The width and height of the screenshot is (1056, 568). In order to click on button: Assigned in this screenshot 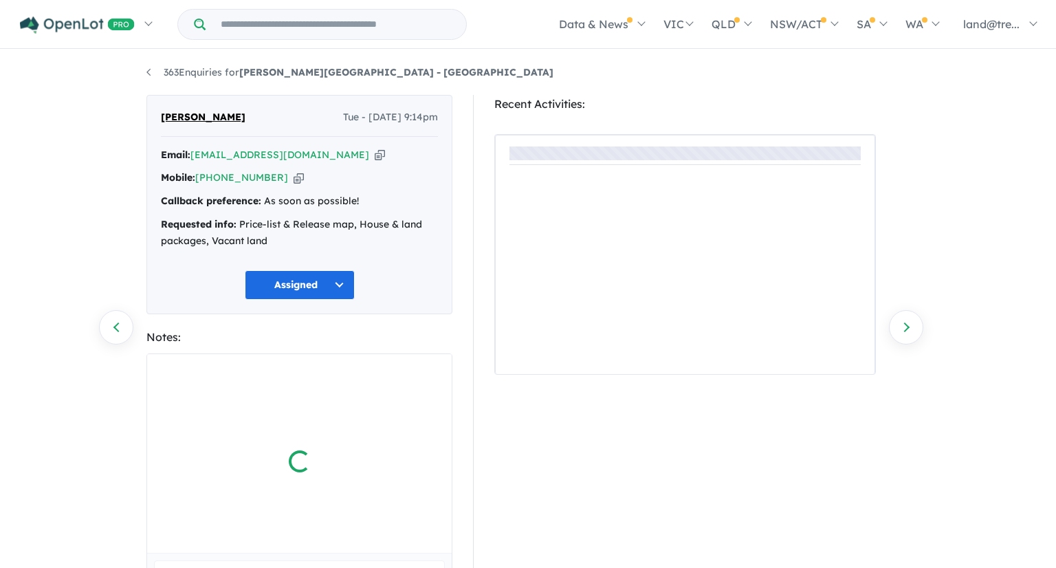, I will do `click(300, 285)`.